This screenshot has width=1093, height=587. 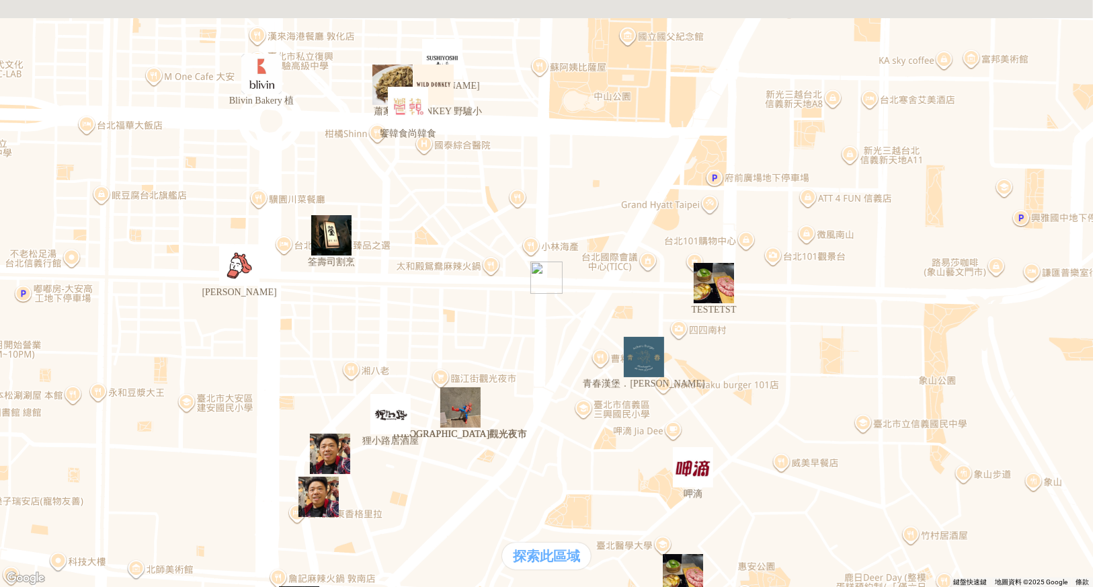 What do you see at coordinates (1082, 582) in the screenshot?
I see `a: 條款 (在新分頁中開啟)` at bounding box center [1082, 582].